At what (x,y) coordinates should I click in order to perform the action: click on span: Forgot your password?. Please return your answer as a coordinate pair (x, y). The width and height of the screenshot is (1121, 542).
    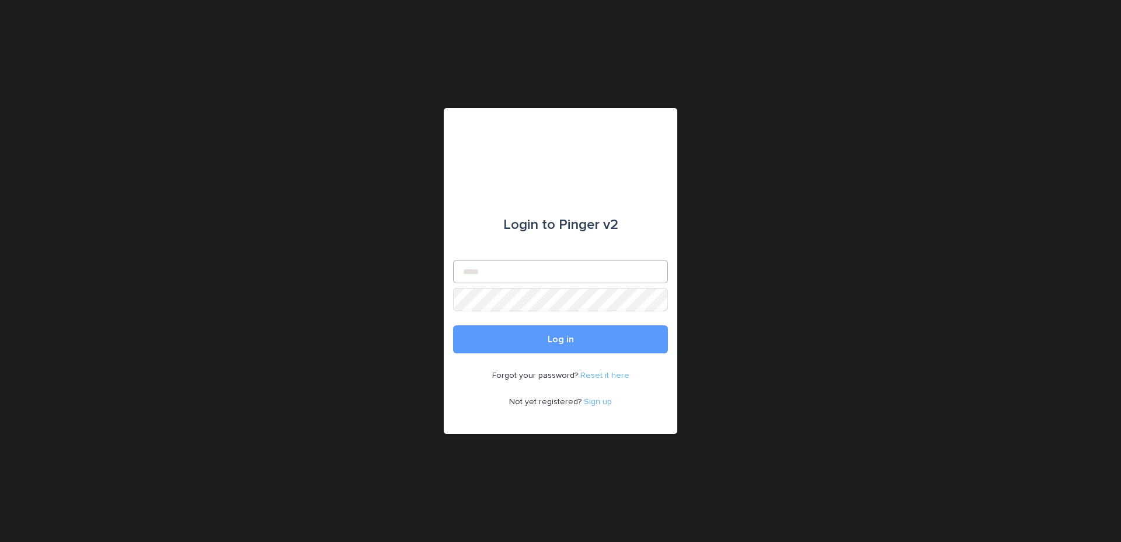
    Looking at the image, I should click on (536, 376).